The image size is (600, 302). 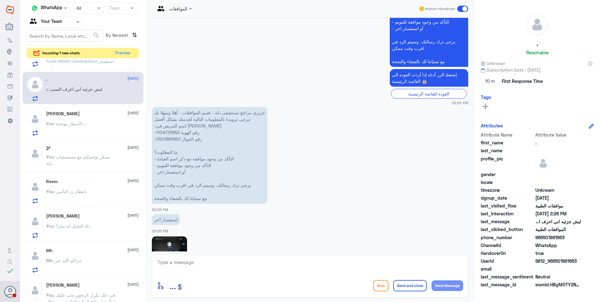 I want to click on span: last_interaction, so click(x=508, y=213).